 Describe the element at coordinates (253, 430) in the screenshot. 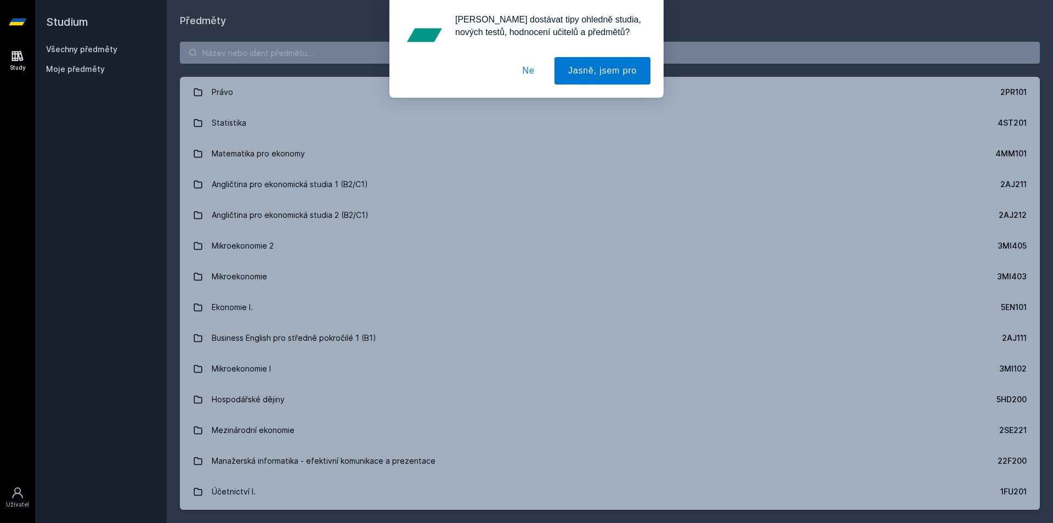

I see `div: Mezinárodní ekonomie` at that location.